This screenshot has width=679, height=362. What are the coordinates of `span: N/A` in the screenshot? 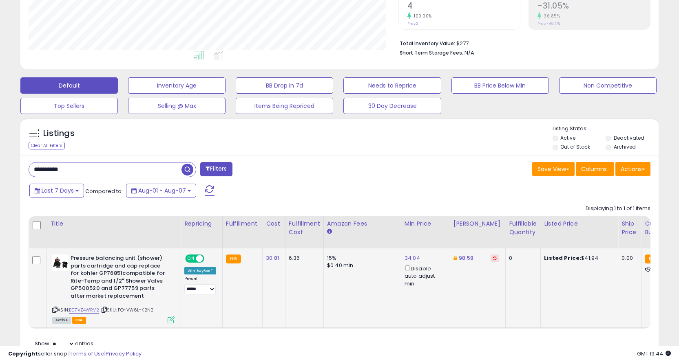 It's located at (469, 53).